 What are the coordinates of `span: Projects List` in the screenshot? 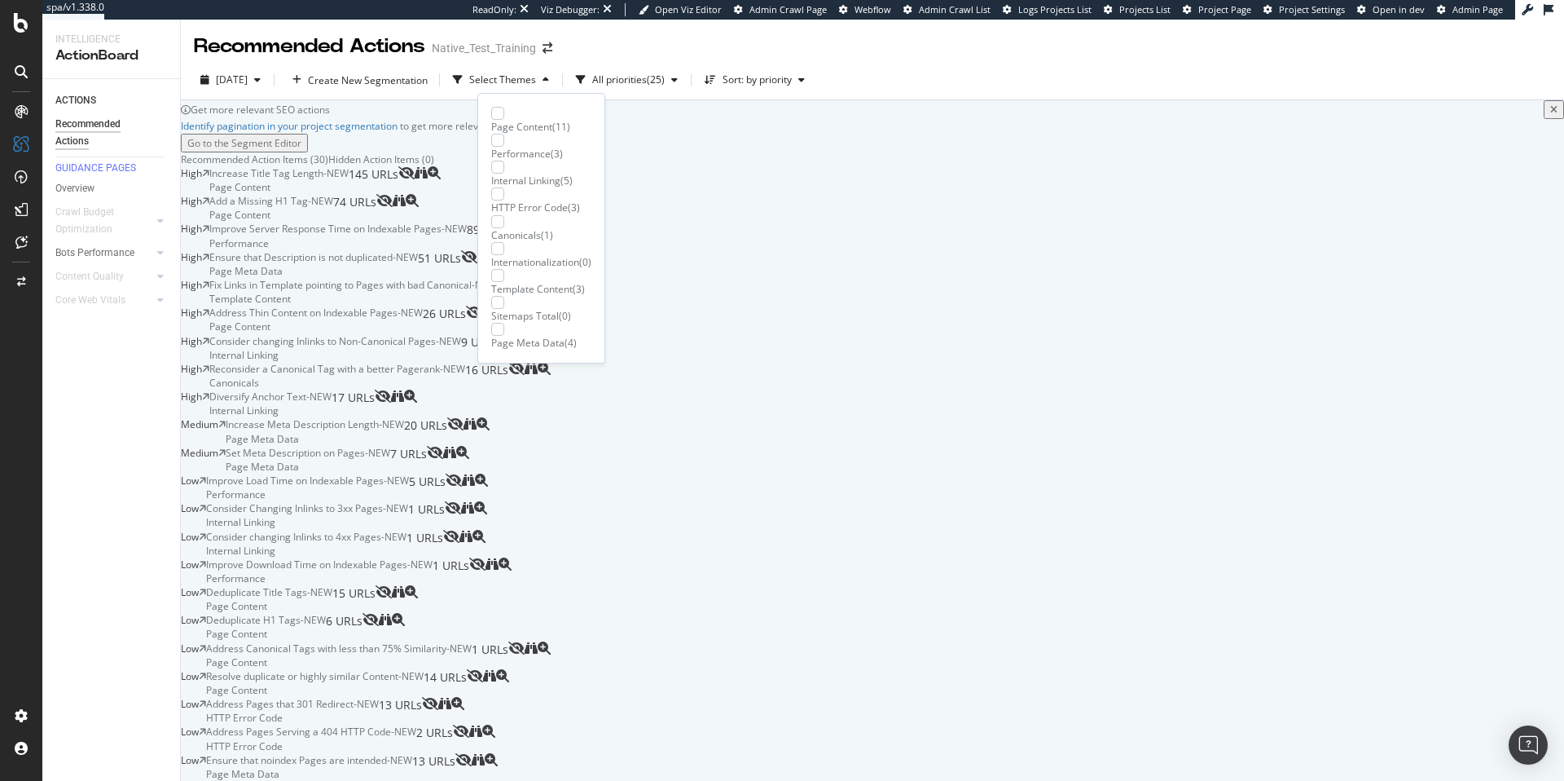 It's located at (1145, 9).